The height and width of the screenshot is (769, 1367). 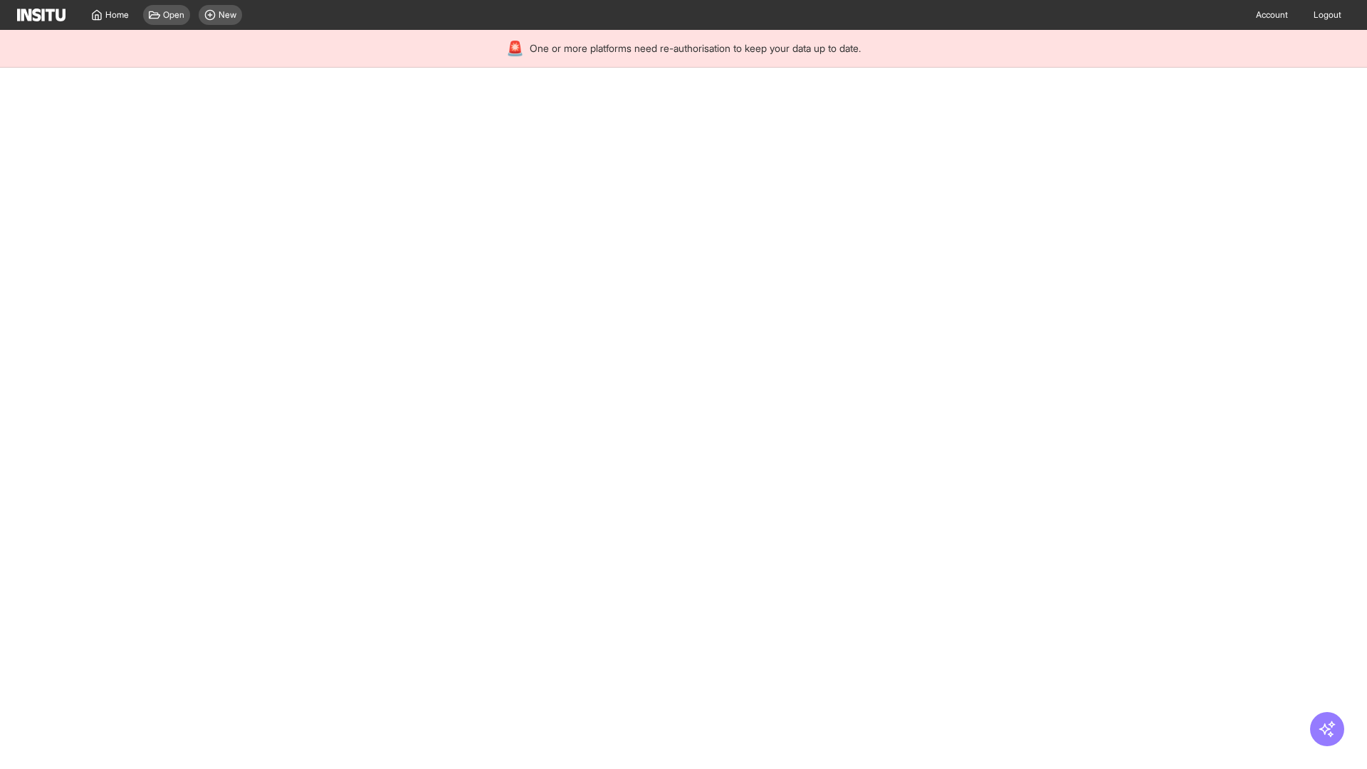 What do you see at coordinates (117, 15) in the screenshot?
I see `span: Home` at bounding box center [117, 15].